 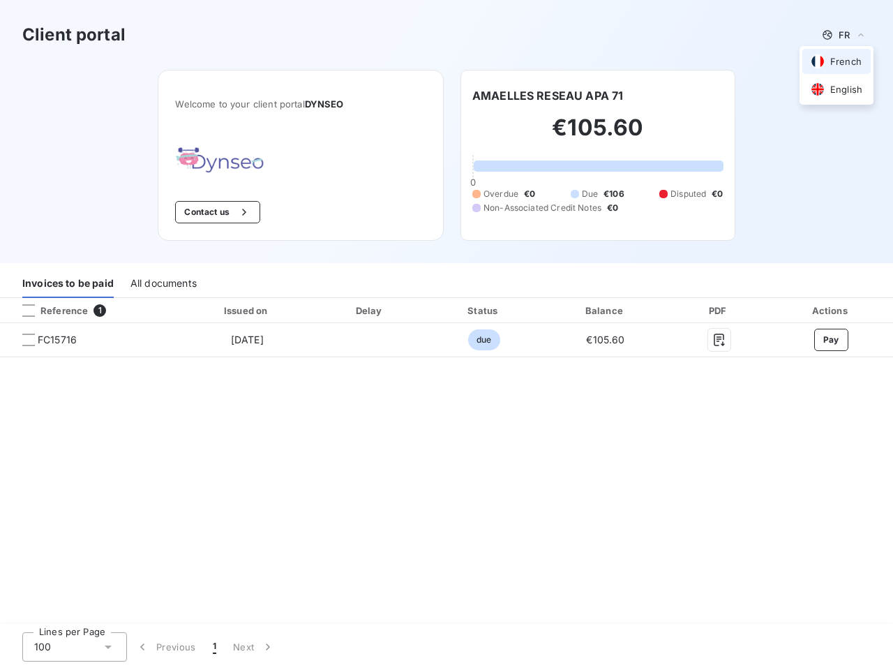 What do you see at coordinates (614, 194) in the screenshot?
I see `span: €106` at bounding box center [614, 194].